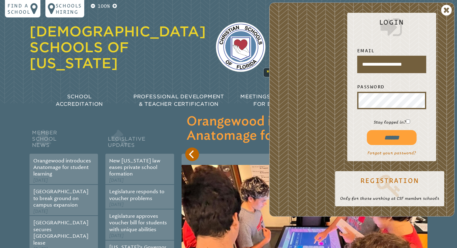 The width and height of the screenshot is (457, 248). I want to click on a: Legislature approves voucher bill for students with unique abilities, so click(138, 222).